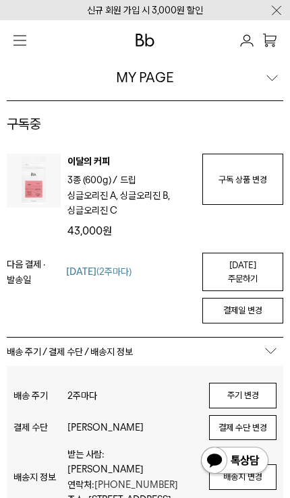 This screenshot has width=290, height=498. I want to click on span: 3종 (600g) /, so click(92, 180).